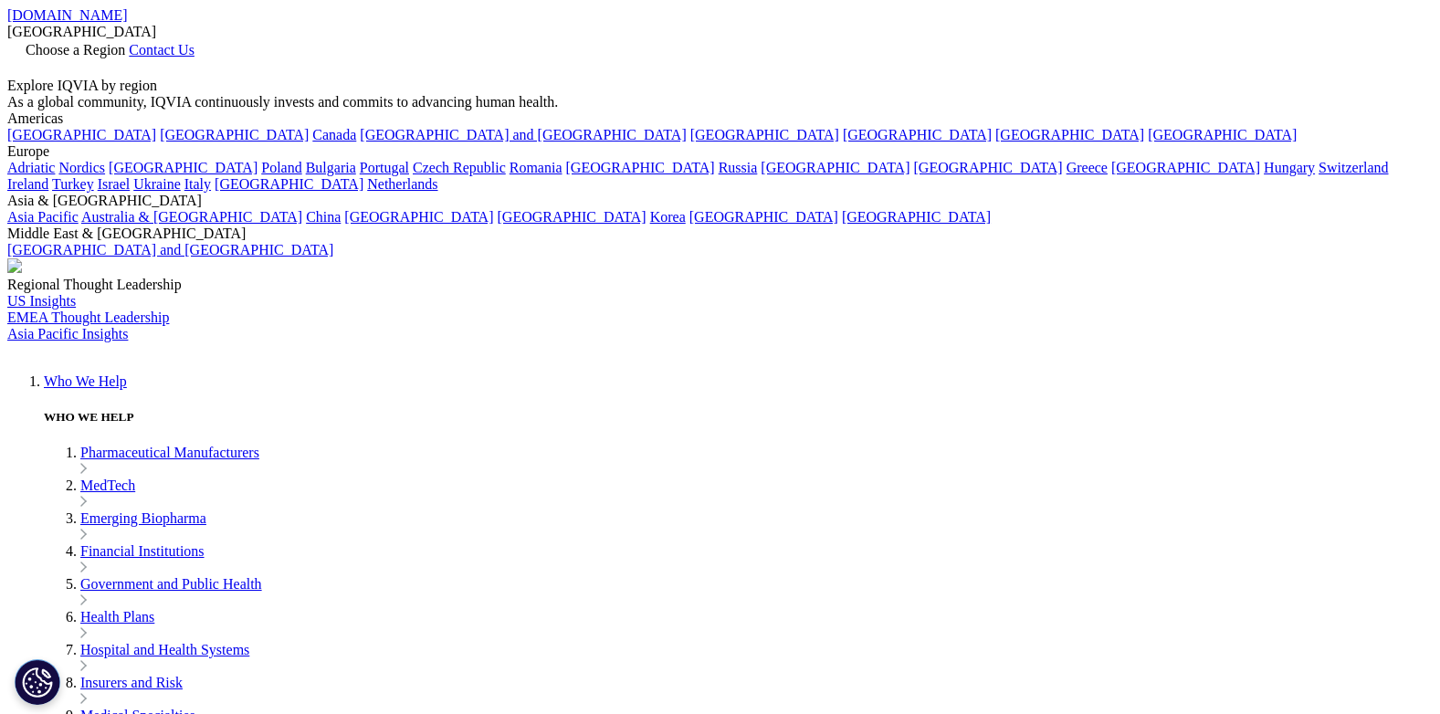 The image size is (1440, 714). I want to click on a: Pharmaceutical Manufacturers, so click(170, 452).